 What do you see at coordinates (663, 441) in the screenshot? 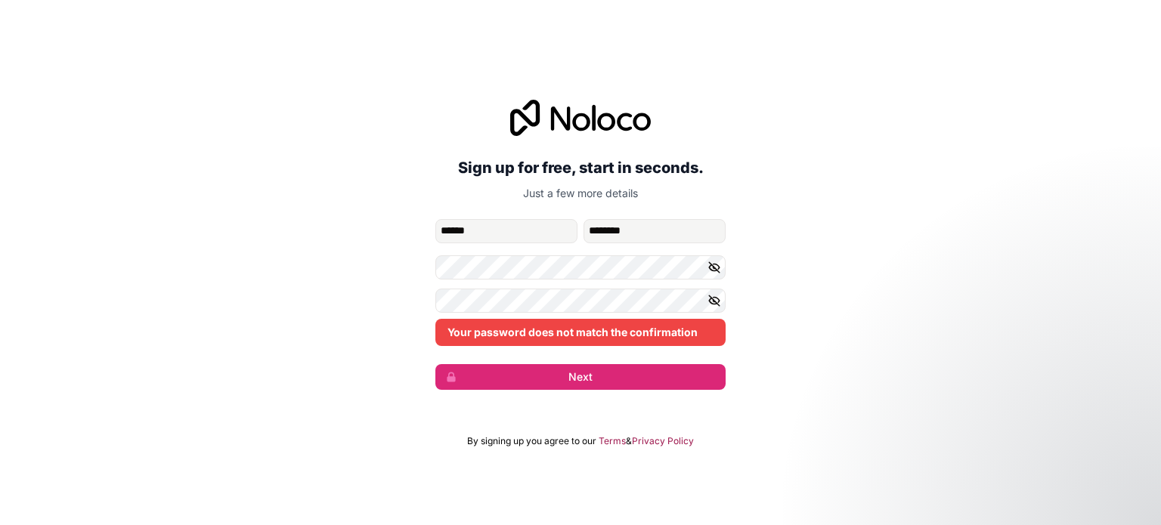
I see `a: Privacy Policy` at bounding box center [663, 441].